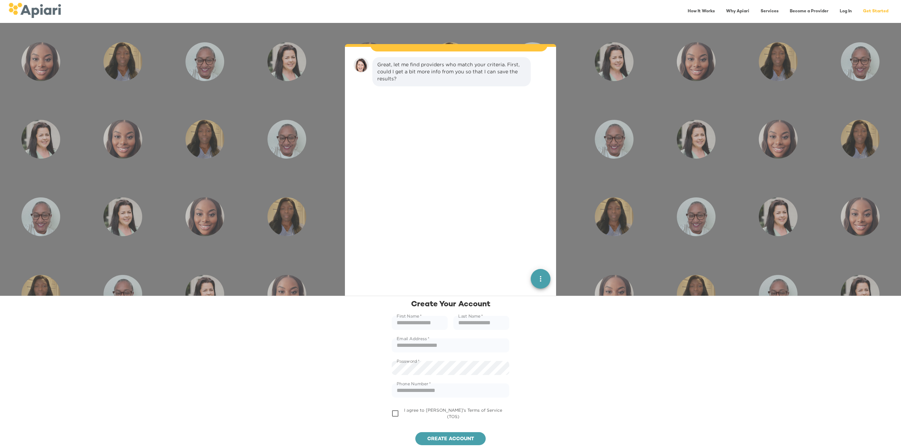 This screenshot has width=901, height=448. I want to click on button: Create account, so click(451, 438).